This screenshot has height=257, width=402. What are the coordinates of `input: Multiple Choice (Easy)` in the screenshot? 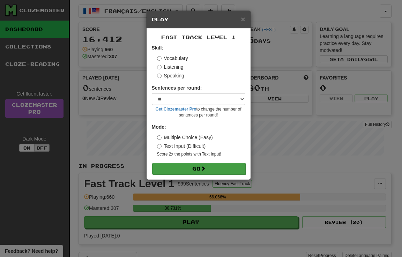 It's located at (159, 137).